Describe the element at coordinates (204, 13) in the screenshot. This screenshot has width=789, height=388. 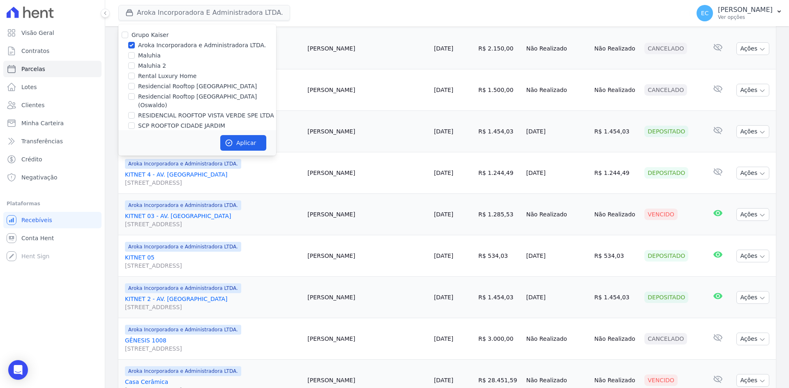
I see `button: Aroka Incorporadora E Administradora LTDA.` at that location.